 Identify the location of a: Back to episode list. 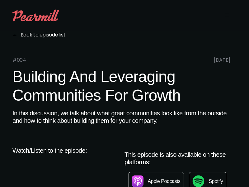
(45, 37).